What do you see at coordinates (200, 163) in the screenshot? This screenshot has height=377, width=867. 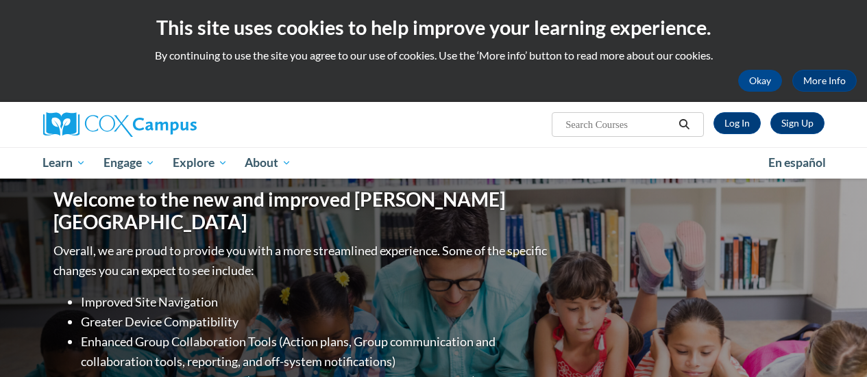 I see `a: Explore` at bounding box center [200, 163].